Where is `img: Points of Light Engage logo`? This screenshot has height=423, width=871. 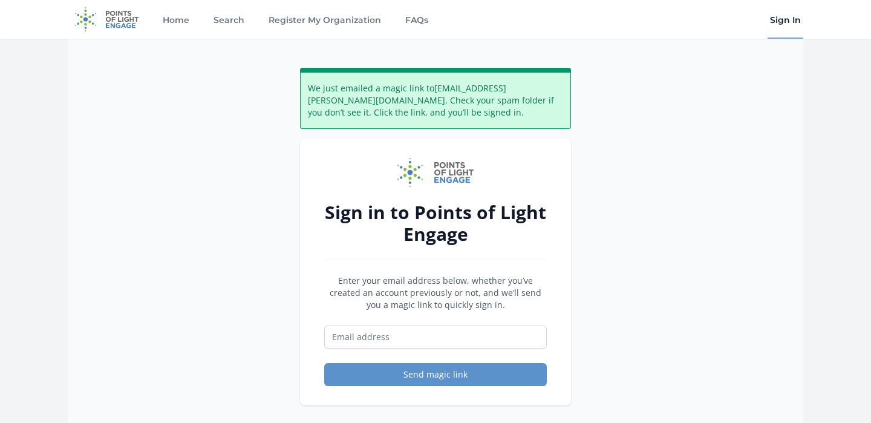
img: Points of Light Engage logo is located at coordinates (435, 172).